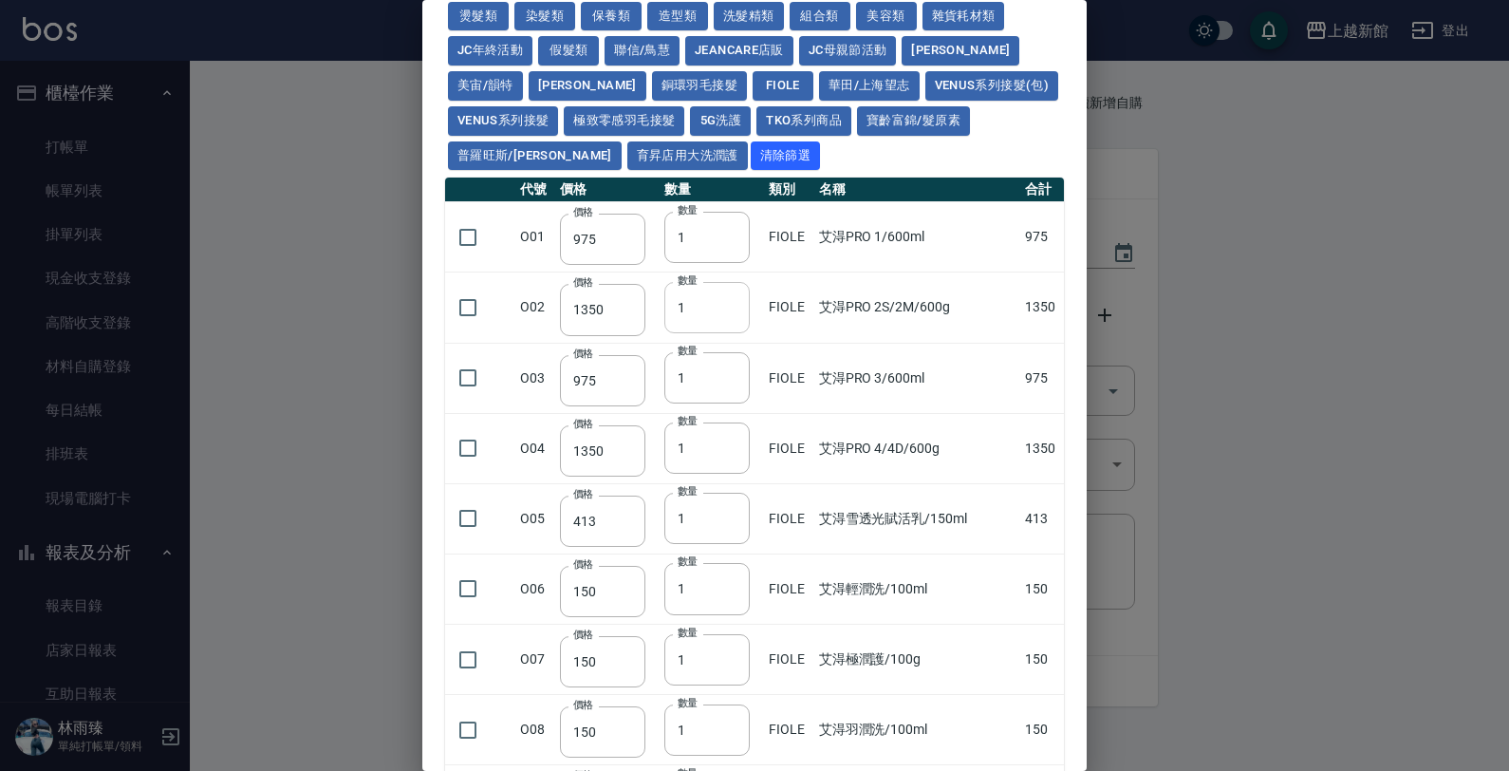 The image size is (1509, 771). What do you see at coordinates (789, 190) in the screenshot?
I see `th: 類別` at bounding box center [789, 190].